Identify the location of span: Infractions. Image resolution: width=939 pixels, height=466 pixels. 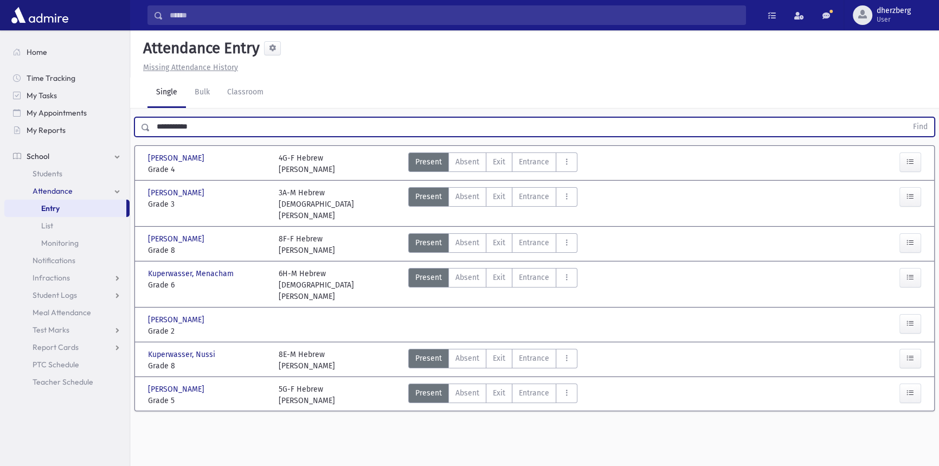
(51, 278).